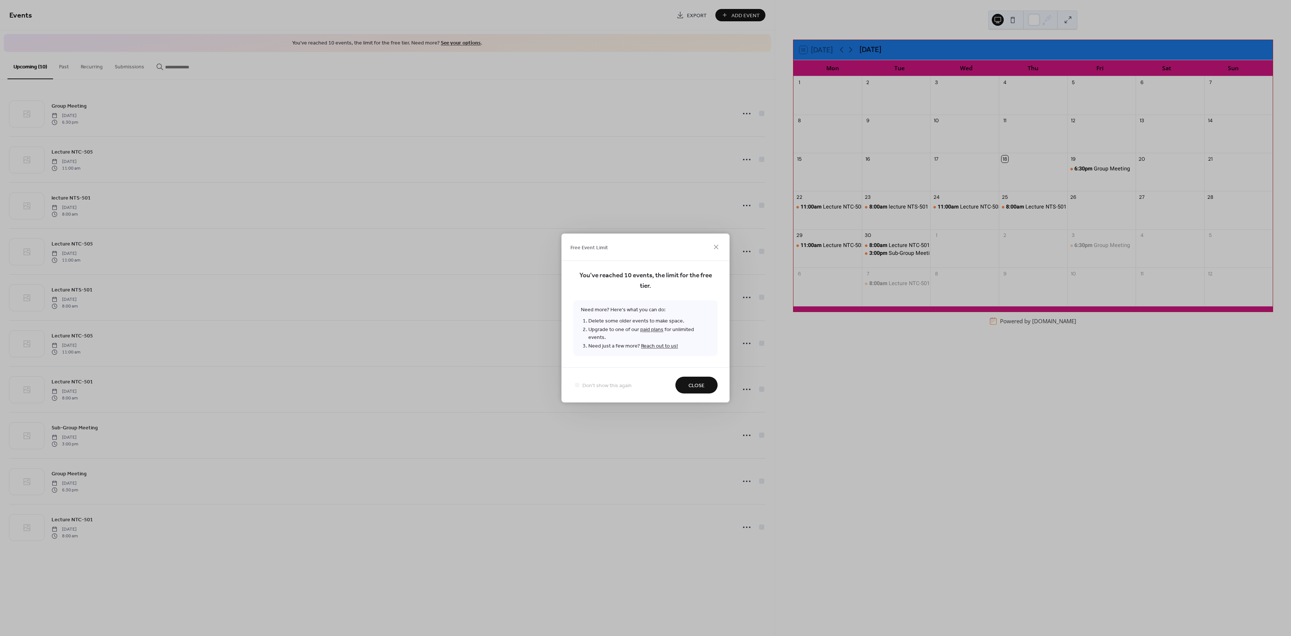 The width and height of the screenshot is (1291, 636). I want to click on span: Need more? Here's what you can do:, so click(646, 328).